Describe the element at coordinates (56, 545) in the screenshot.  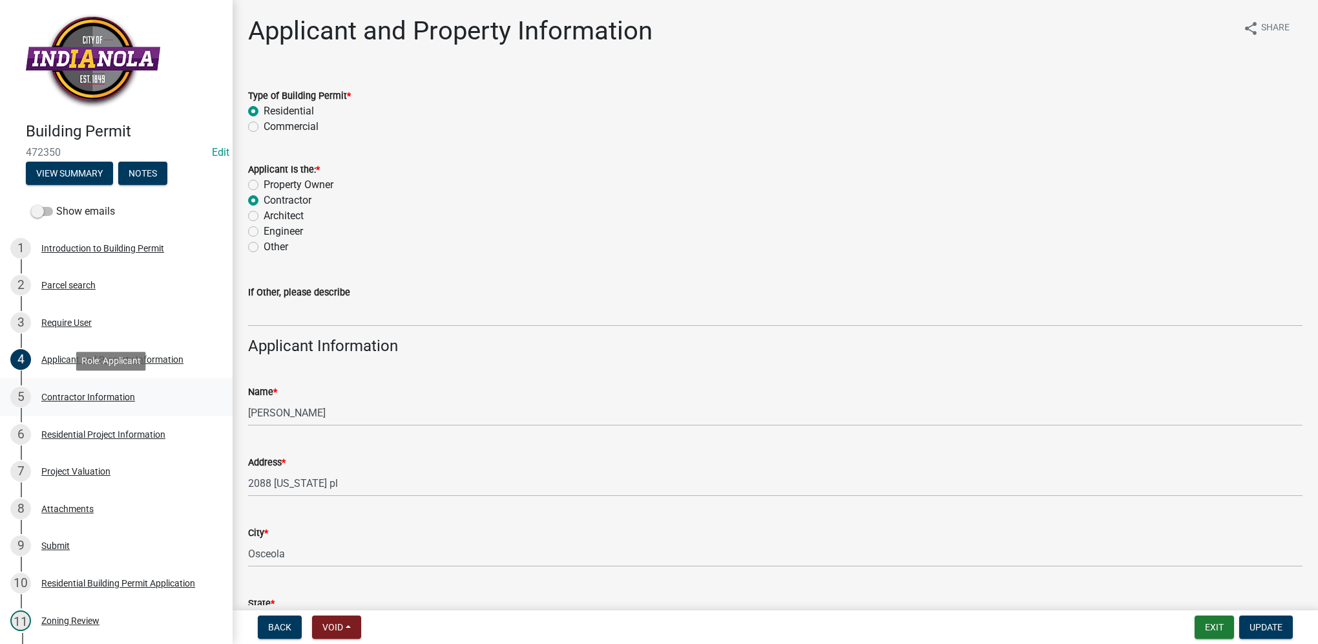
I see `div: Submit` at that location.